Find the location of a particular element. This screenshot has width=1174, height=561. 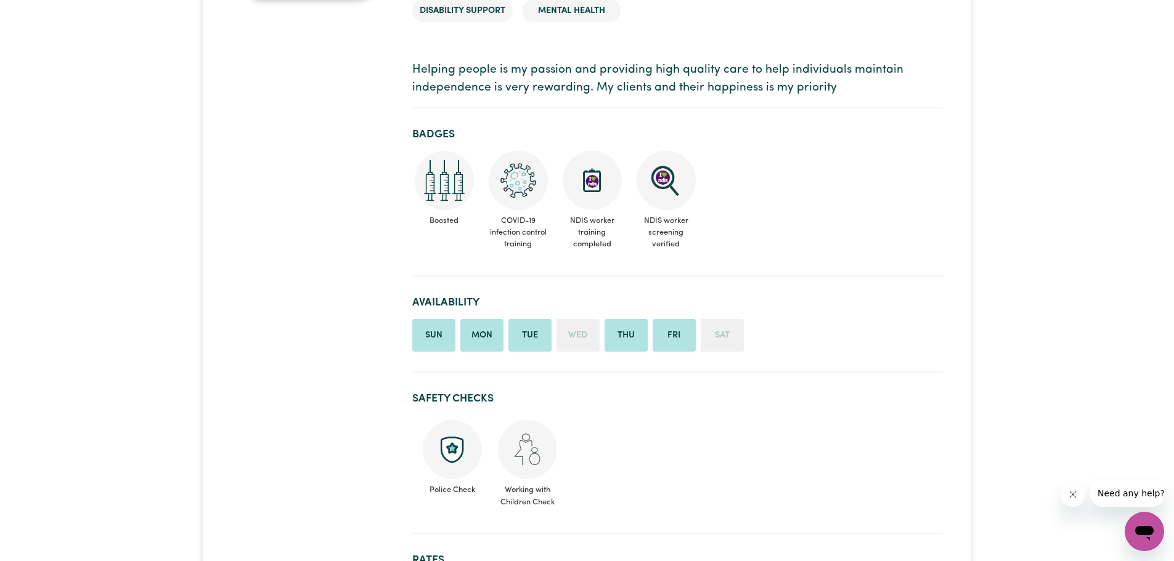

span: COVID-19 infection control training is located at coordinates (518, 233).